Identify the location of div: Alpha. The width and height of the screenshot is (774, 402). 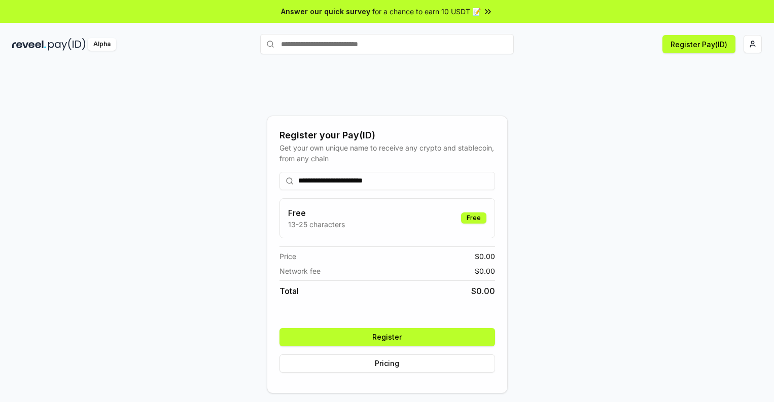
(102, 44).